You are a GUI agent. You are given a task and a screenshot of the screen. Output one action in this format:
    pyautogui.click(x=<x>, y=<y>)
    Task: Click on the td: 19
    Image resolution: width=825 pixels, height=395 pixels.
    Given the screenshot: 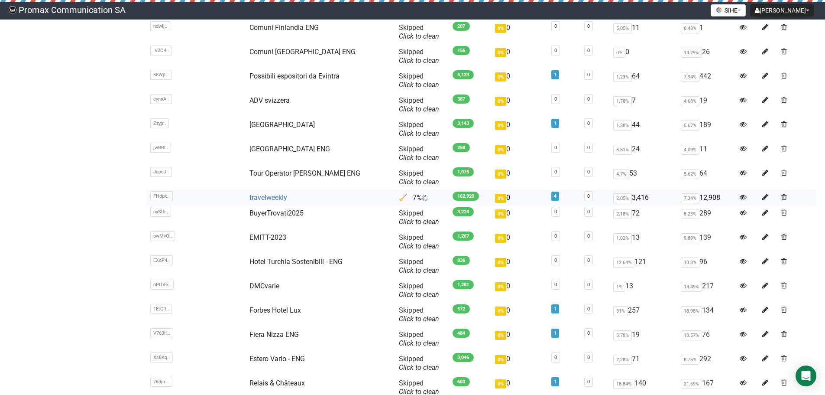 What is the action you would take?
    pyautogui.click(x=644, y=339)
    